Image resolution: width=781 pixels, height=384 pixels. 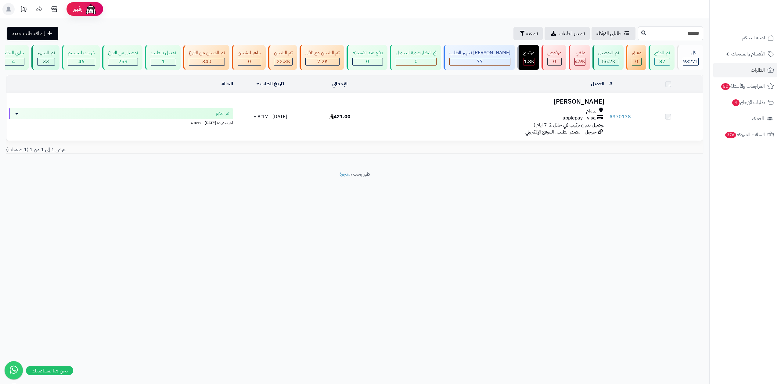 I want to click on span: 259, so click(x=123, y=62).